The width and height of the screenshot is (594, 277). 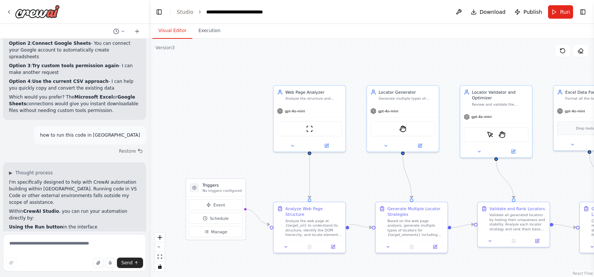 I want to click on strong: CrewAI Studio, so click(x=41, y=211).